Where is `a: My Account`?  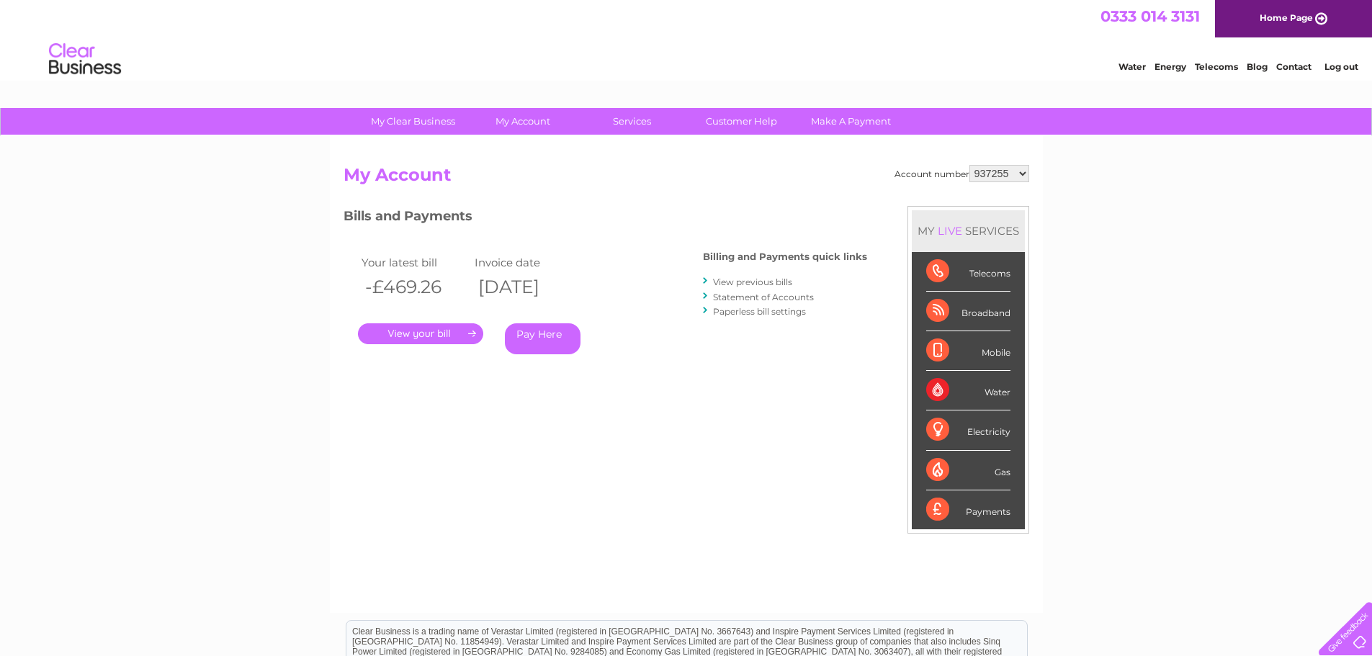 a: My Account is located at coordinates (522, 121).